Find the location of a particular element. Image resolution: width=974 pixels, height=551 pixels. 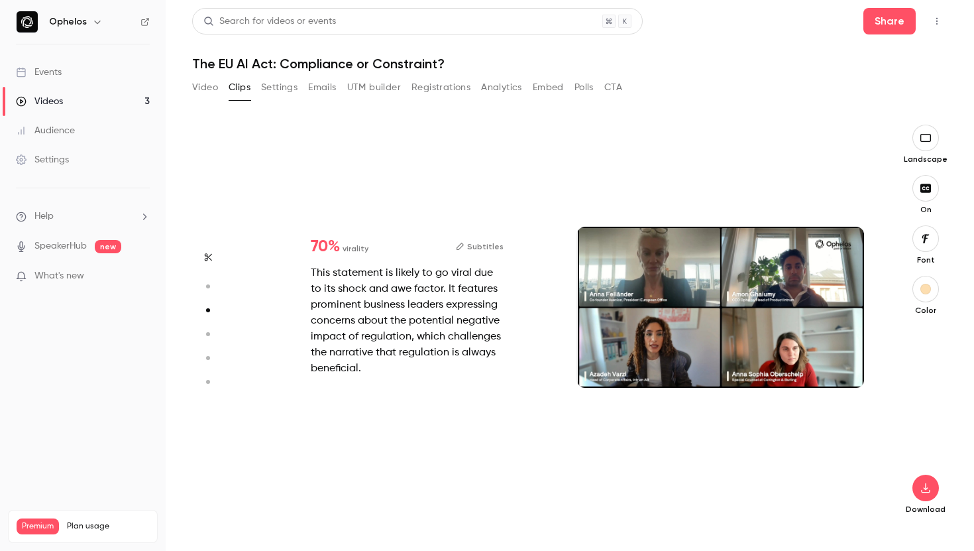

div: Audience is located at coordinates (45, 131).